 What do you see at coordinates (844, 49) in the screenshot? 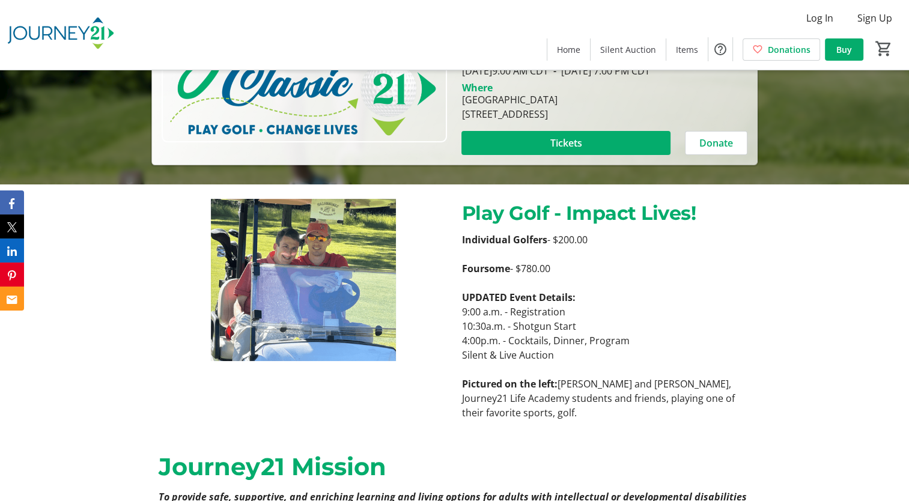
I see `a: Buy` at bounding box center [844, 49].